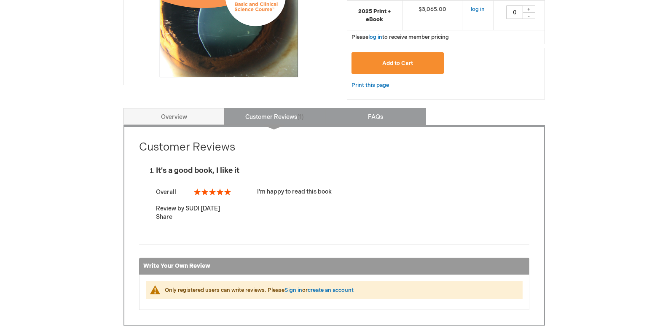 The height and width of the screenshot is (326, 668). What do you see at coordinates (192, 208) in the screenshot?
I see `strong: SUDI` at bounding box center [192, 208].